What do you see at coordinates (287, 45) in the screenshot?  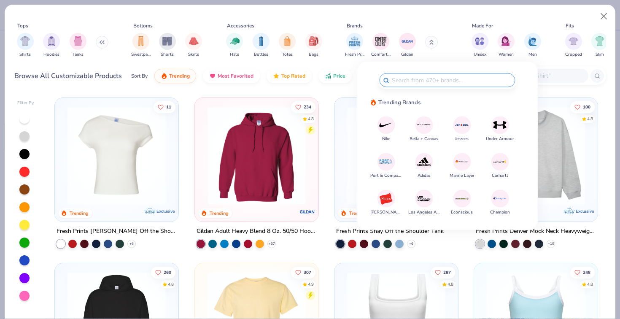 I see `div: filter for Totes` at bounding box center [287, 45].